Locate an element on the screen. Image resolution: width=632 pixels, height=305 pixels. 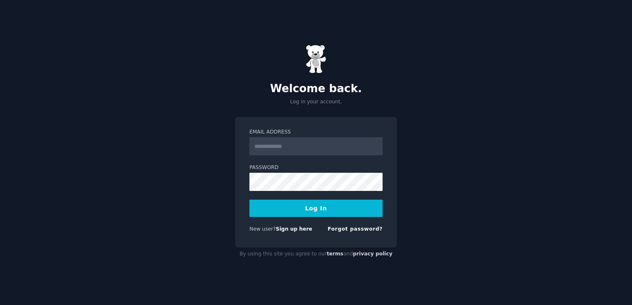
div: By using this site you agree to our and is located at coordinates (316, 254).